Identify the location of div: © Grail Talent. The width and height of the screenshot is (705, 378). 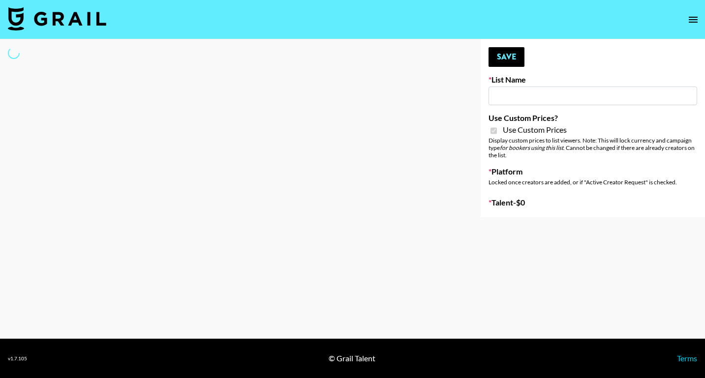
(352, 359).